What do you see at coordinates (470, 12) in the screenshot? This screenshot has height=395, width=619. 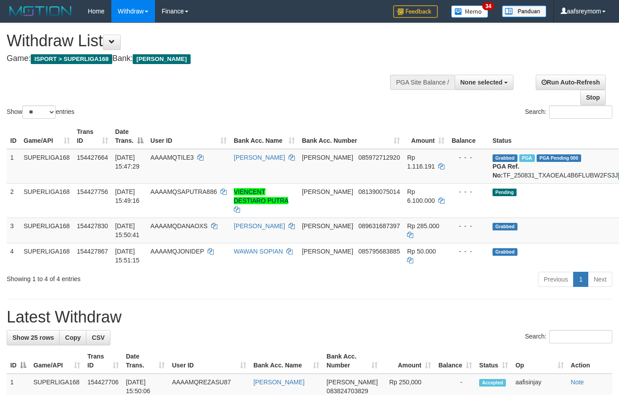 I see `img: Button%20Memo.svg` at bounding box center [470, 12].